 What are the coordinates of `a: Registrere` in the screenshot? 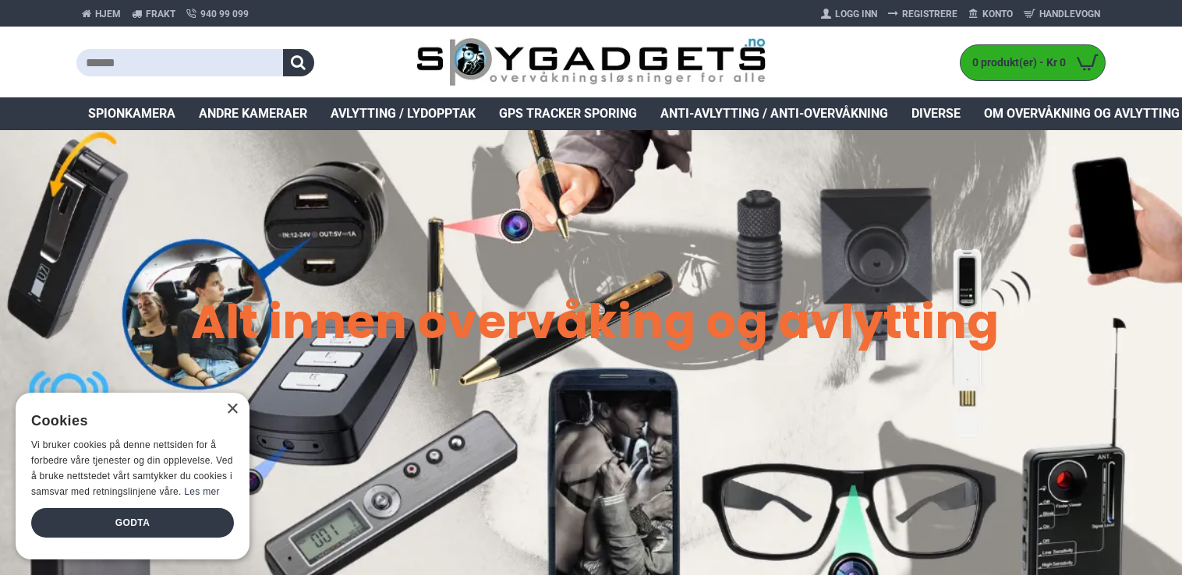 It's located at (922, 14).